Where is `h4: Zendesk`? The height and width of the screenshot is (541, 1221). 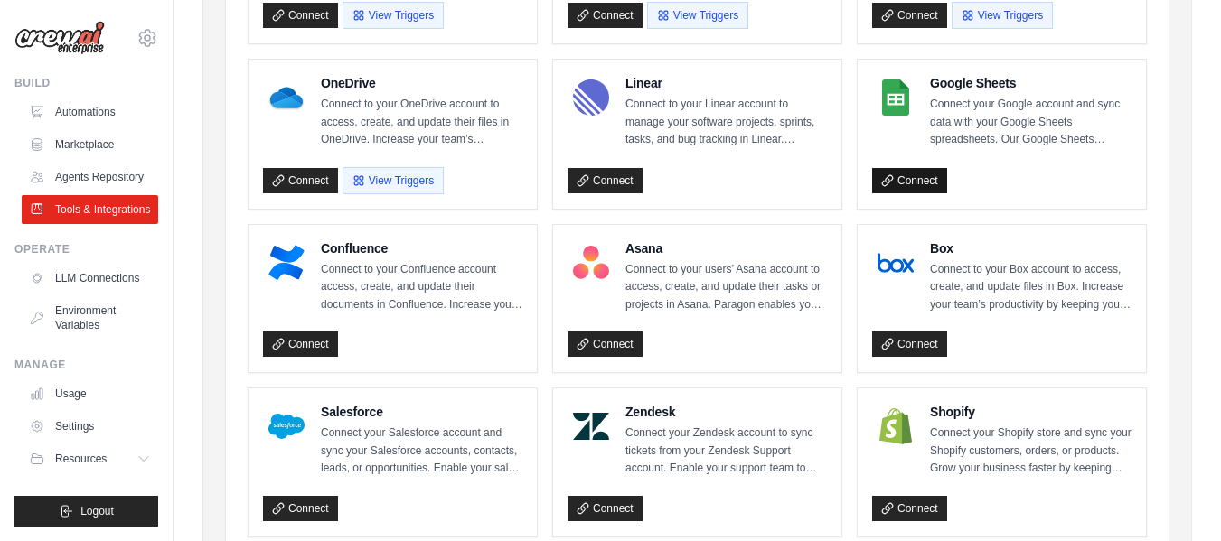 h4: Zendesk is located at coordinates (726, 412).